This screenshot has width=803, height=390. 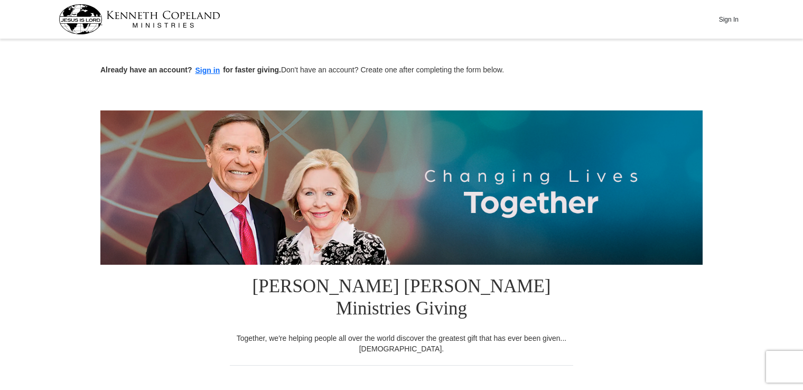 What do you see at coordinates (728, 19) in the screenshot?
I see `button: Sign In` at bounding box center [728, 19].